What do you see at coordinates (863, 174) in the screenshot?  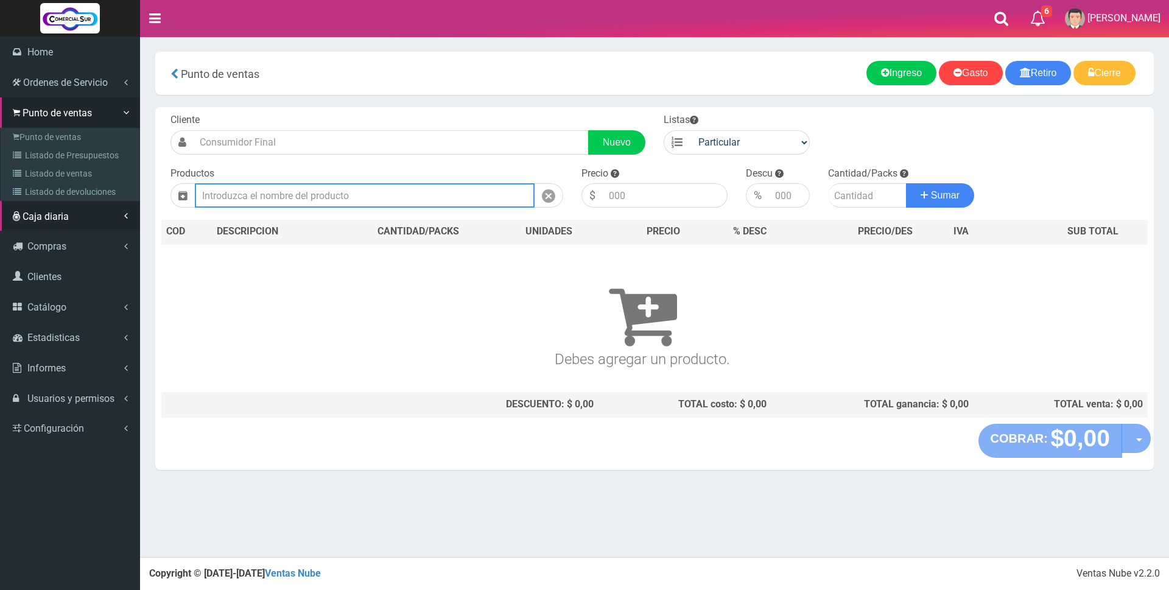 I see `label: Cantidad/Packs` at bounding box center [863, 174].